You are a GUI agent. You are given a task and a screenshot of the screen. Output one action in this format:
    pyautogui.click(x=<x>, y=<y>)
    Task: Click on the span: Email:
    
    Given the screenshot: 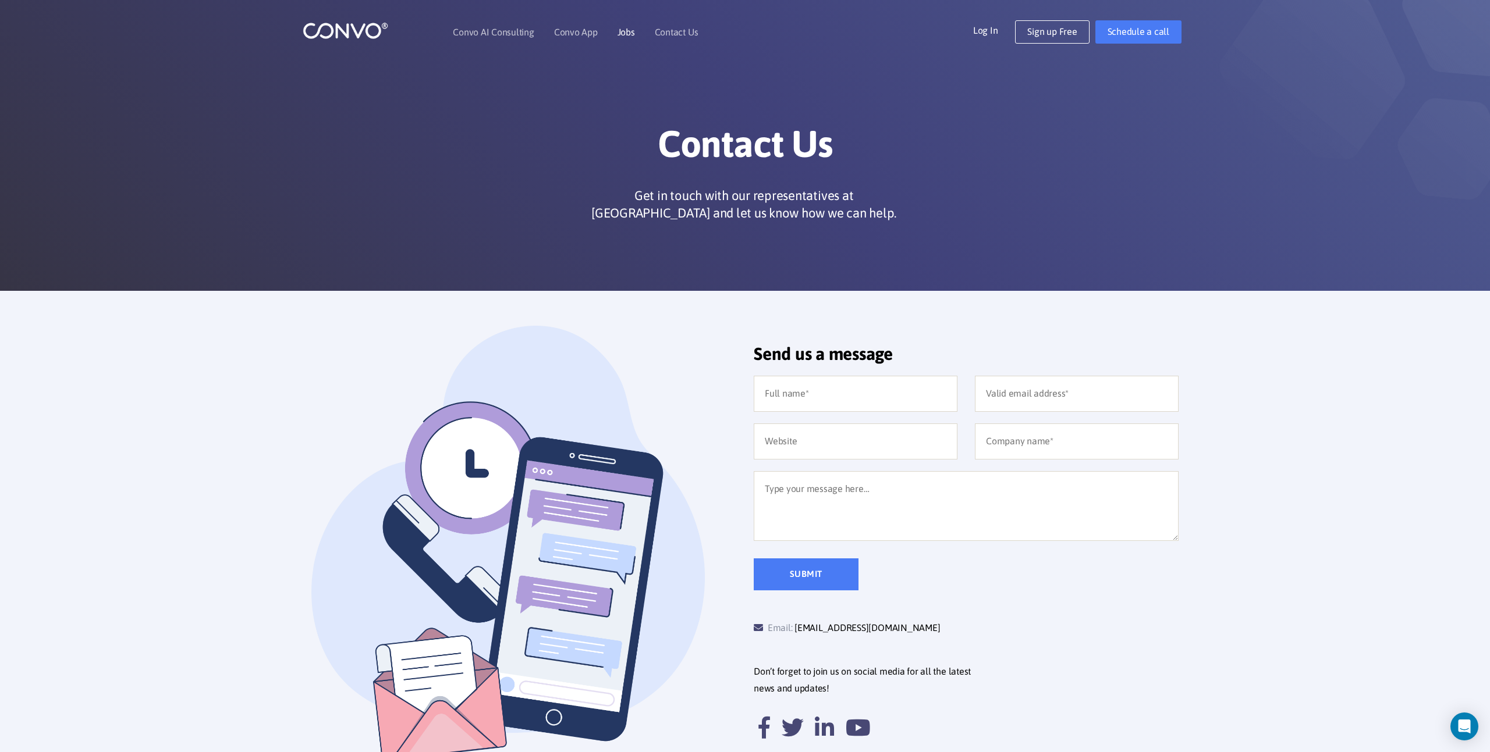 What is the action you would take?
    pyautogui.click(x=773, y=628)
    